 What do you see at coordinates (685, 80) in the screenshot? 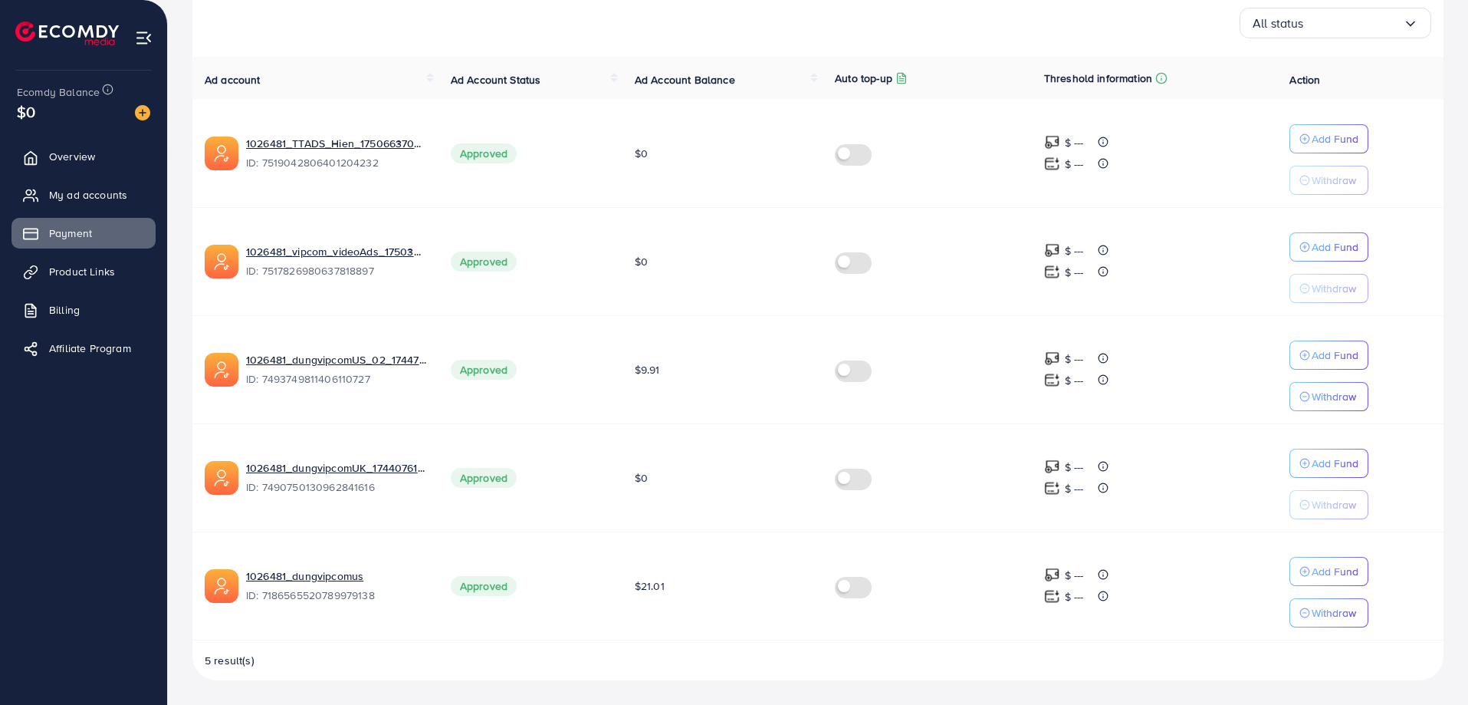
I see `span: Ad Account Balance` at bounding box center [685, 80].